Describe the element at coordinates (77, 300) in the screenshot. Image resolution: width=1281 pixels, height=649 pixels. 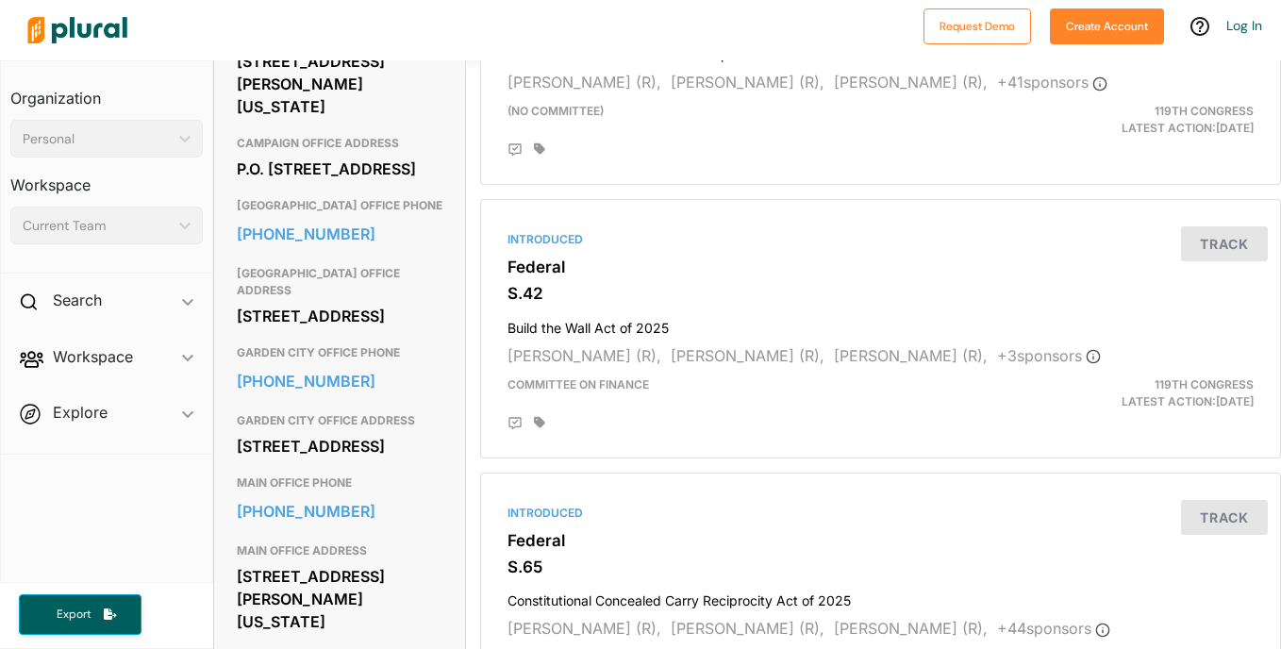
I see `h2: Search` at that location.